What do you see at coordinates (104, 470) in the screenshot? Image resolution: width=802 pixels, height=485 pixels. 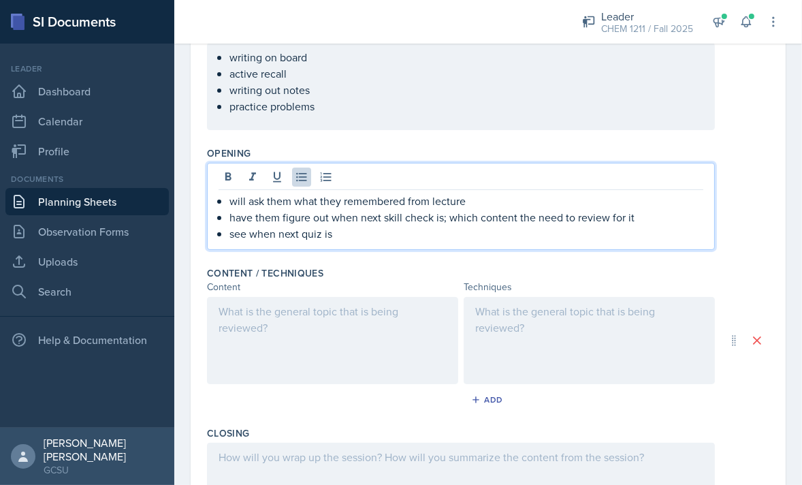 I see `div: GCSU` at bounding box center [104, 470].